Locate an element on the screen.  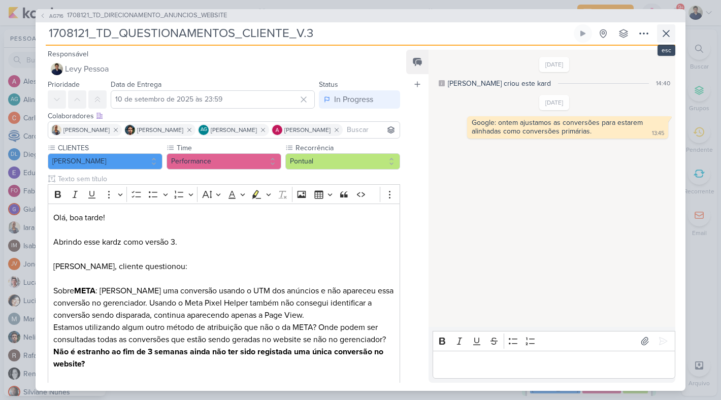
label: Recorrência is located at coordinates (347, 148).